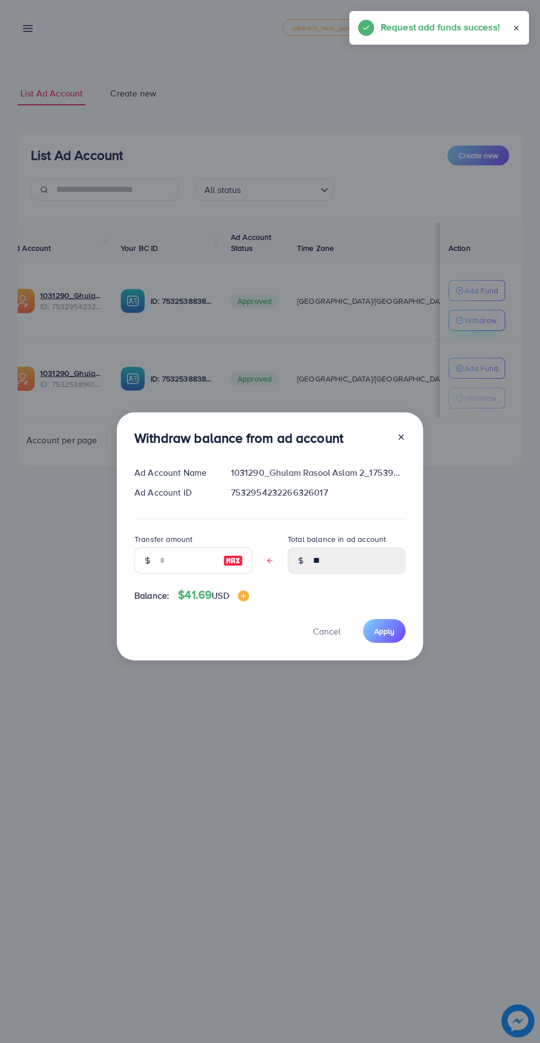 This screenshot has width=540, height=1043. I want to click on button: Apply, so click(384, 630).